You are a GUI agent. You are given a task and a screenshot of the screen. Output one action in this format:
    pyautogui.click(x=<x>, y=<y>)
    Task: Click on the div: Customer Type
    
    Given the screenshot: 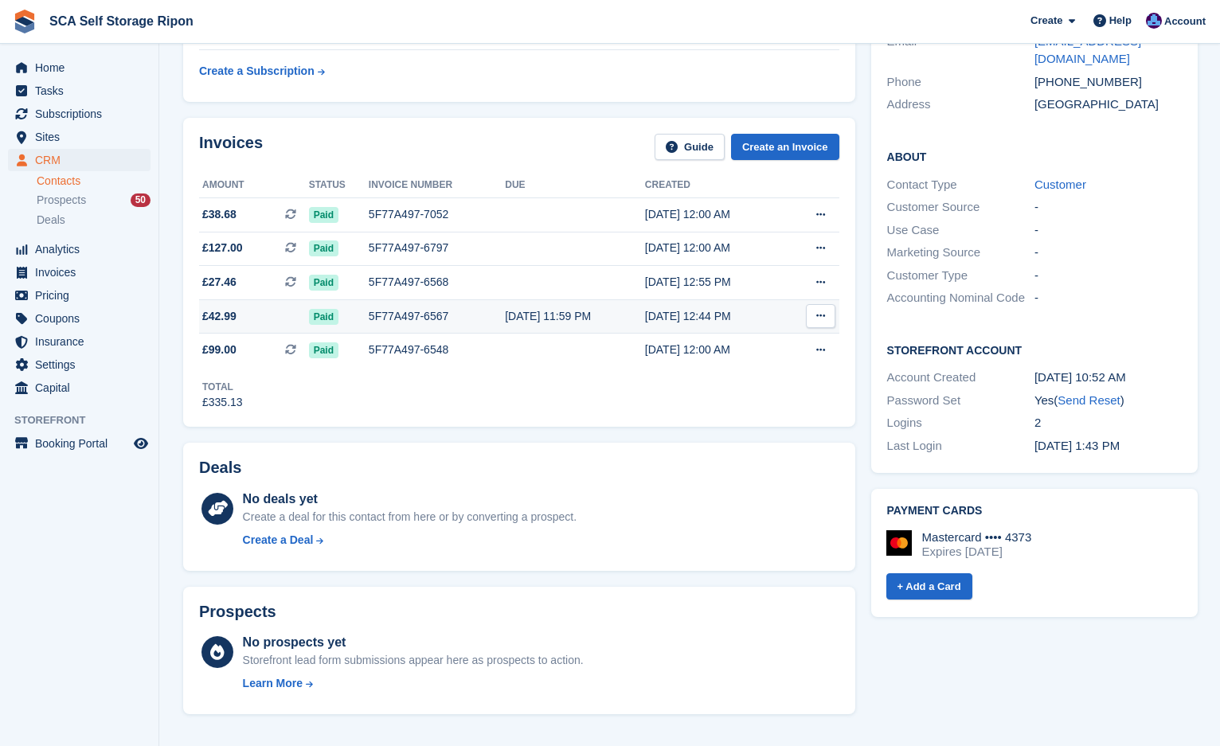 What is the action you would take?
    pyautogui.click(x=960, y=276)
    